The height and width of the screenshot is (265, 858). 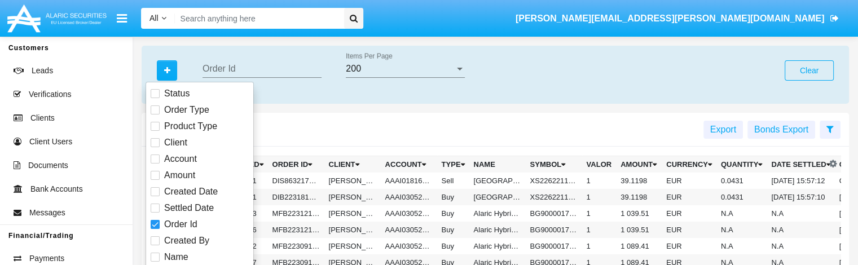 What do you see at coordinates (154, 18) in the screenshot?
I see `span: All` at bounding box center [154, 18].